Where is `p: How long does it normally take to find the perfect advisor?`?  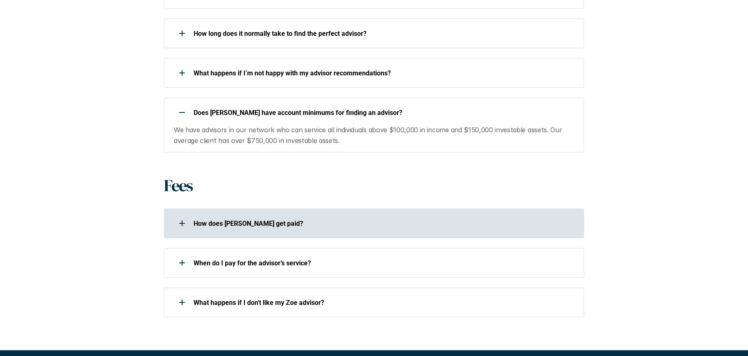 p: How long does it normally take to find the perfect advisor? is located at coordinates (384, 33).